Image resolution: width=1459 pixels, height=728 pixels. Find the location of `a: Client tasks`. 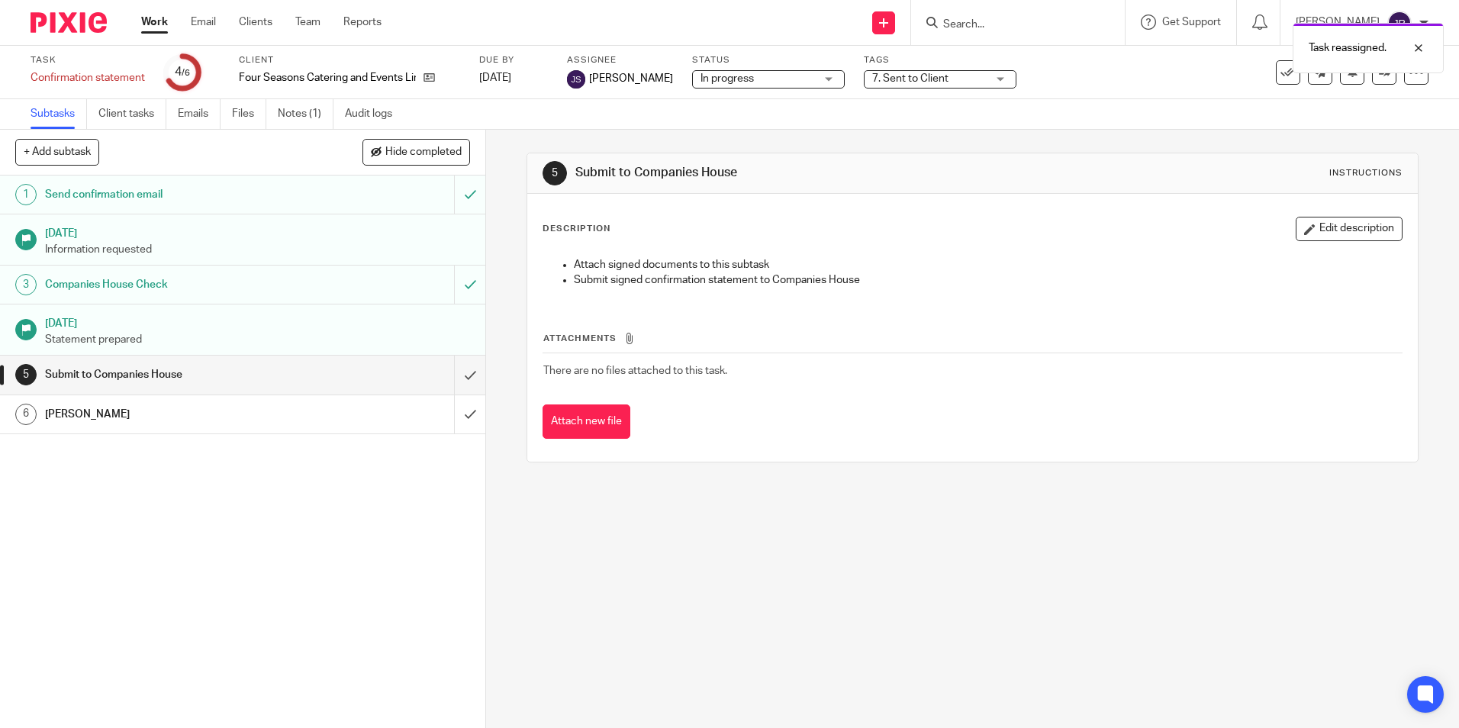

a: Client tasks is located at coordinates (132, 114).